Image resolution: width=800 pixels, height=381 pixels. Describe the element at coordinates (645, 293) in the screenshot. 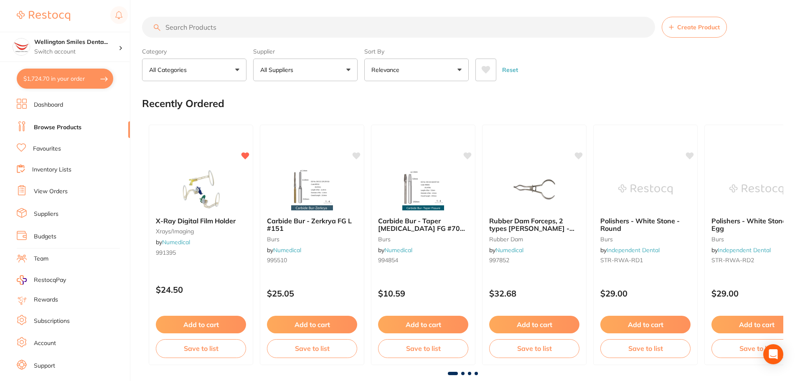

I see `p: $29.00` at that location.